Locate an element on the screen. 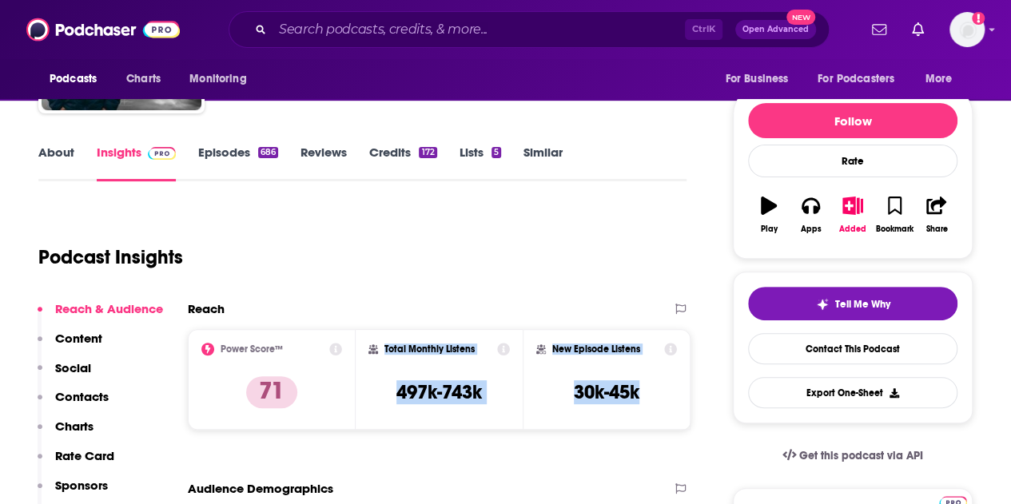  h2: Reach is located at coordinates (206, 309).